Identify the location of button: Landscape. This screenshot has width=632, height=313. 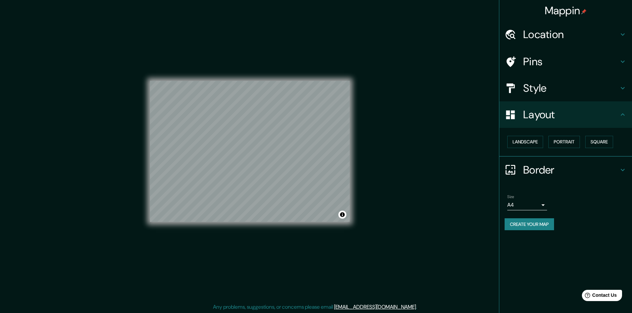
(525, 142).